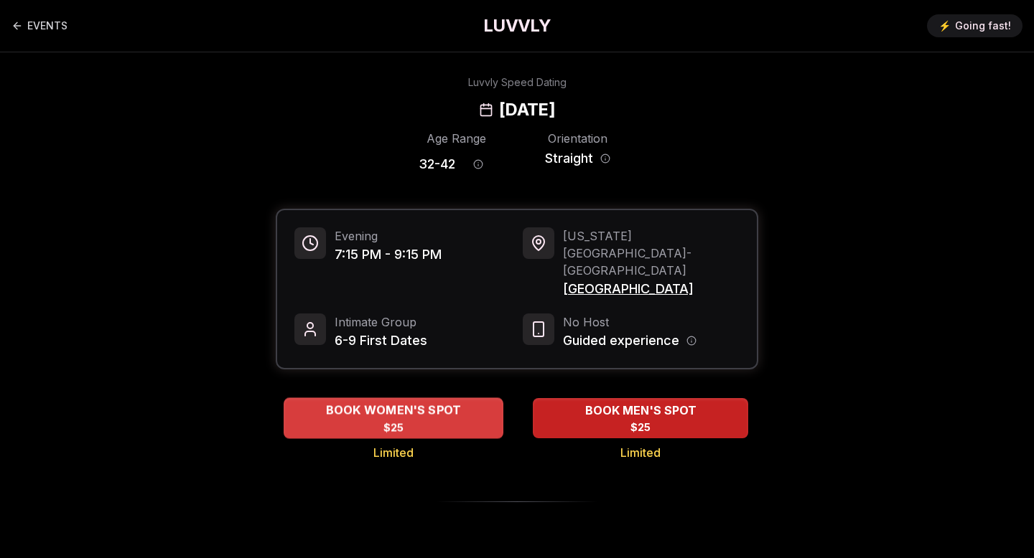  I want to click on div: Age Range, so click(456, 139).